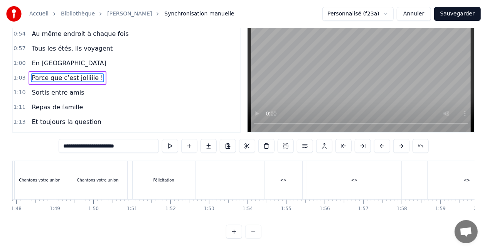  I want to click on span: 1:10, so click(19, 93).